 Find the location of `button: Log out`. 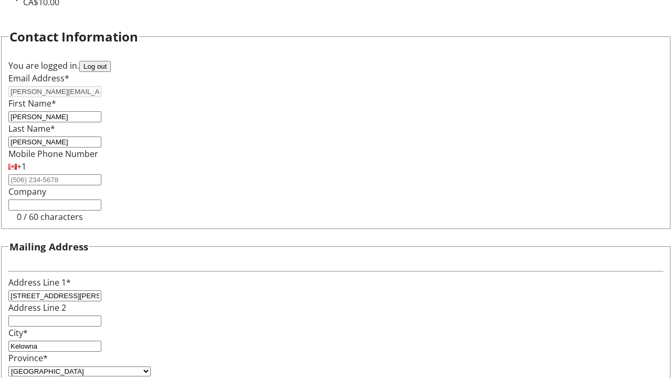

button: Log out is located at coordinates (95, 66).